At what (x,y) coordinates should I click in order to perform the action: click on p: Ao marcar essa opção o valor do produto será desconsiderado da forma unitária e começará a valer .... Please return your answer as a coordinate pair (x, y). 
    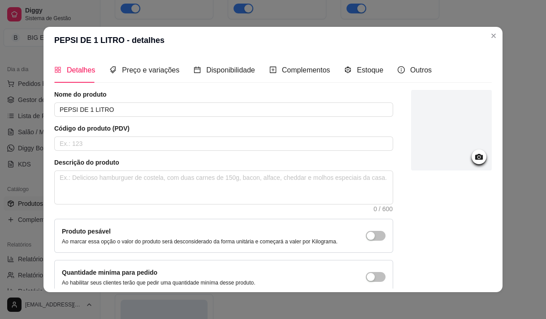
    Looking at the image, I should click on (199, 242).